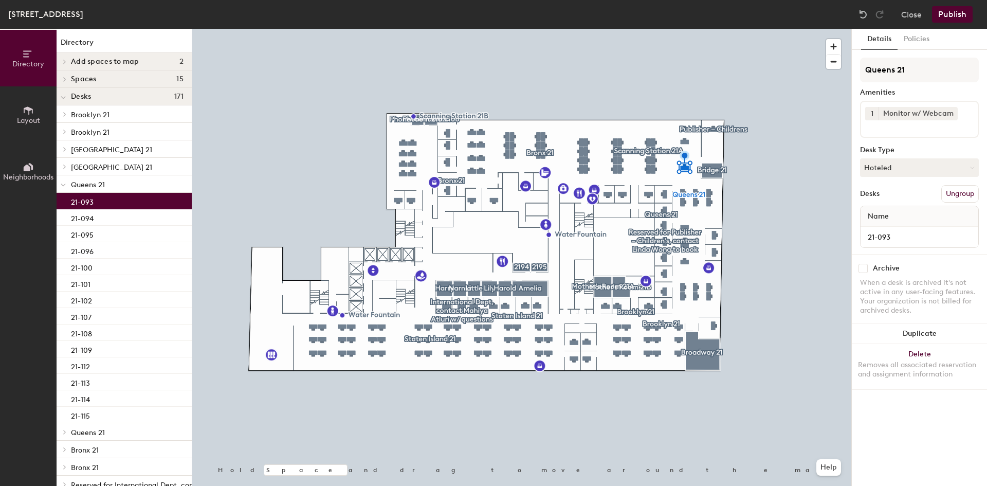  Describe the element at coordinates (81, 332) in the screenshot. I see `p: 21-108` at that location.